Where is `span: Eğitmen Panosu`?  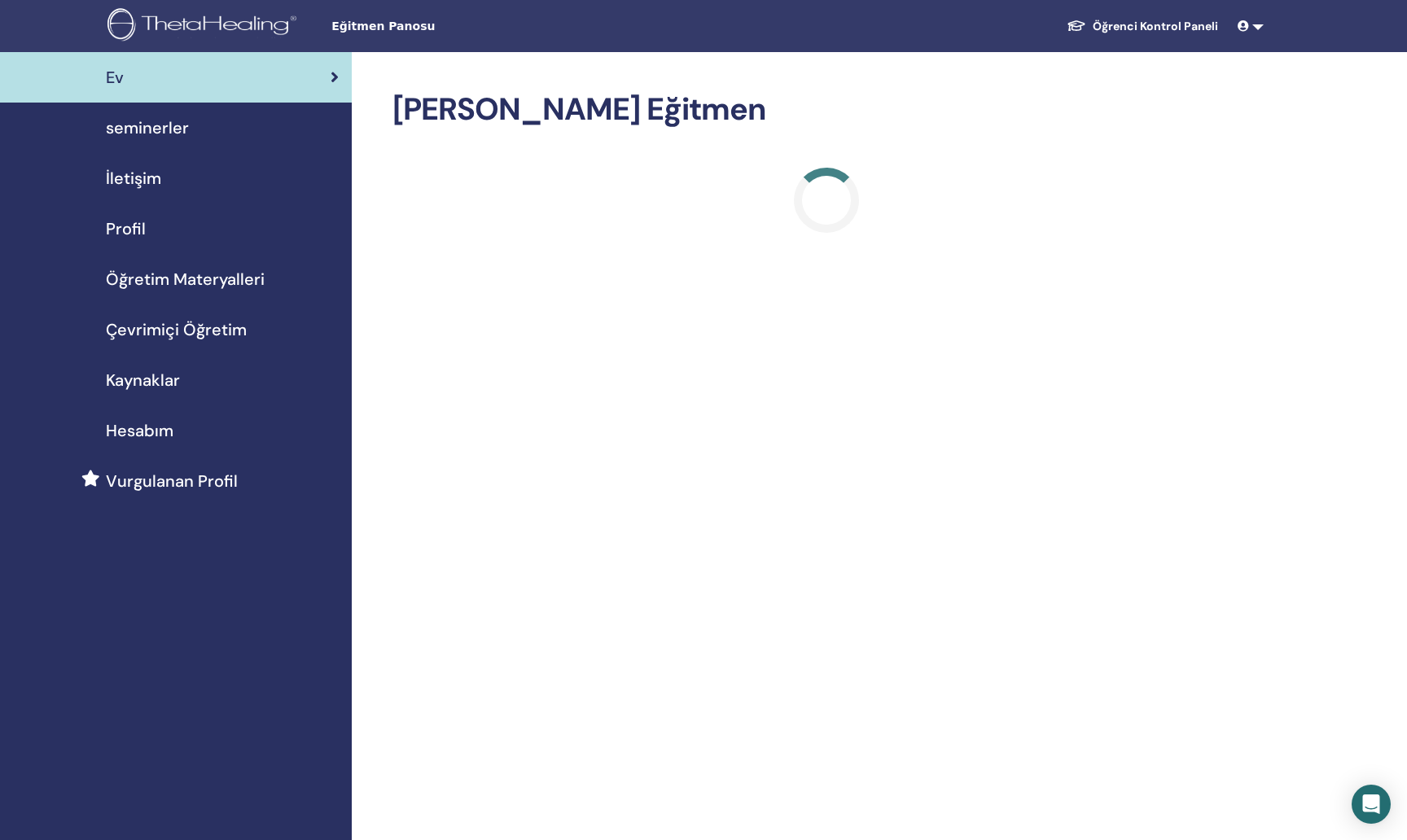
span: Eğitmen Panosu is located at coordinates (453, 26).